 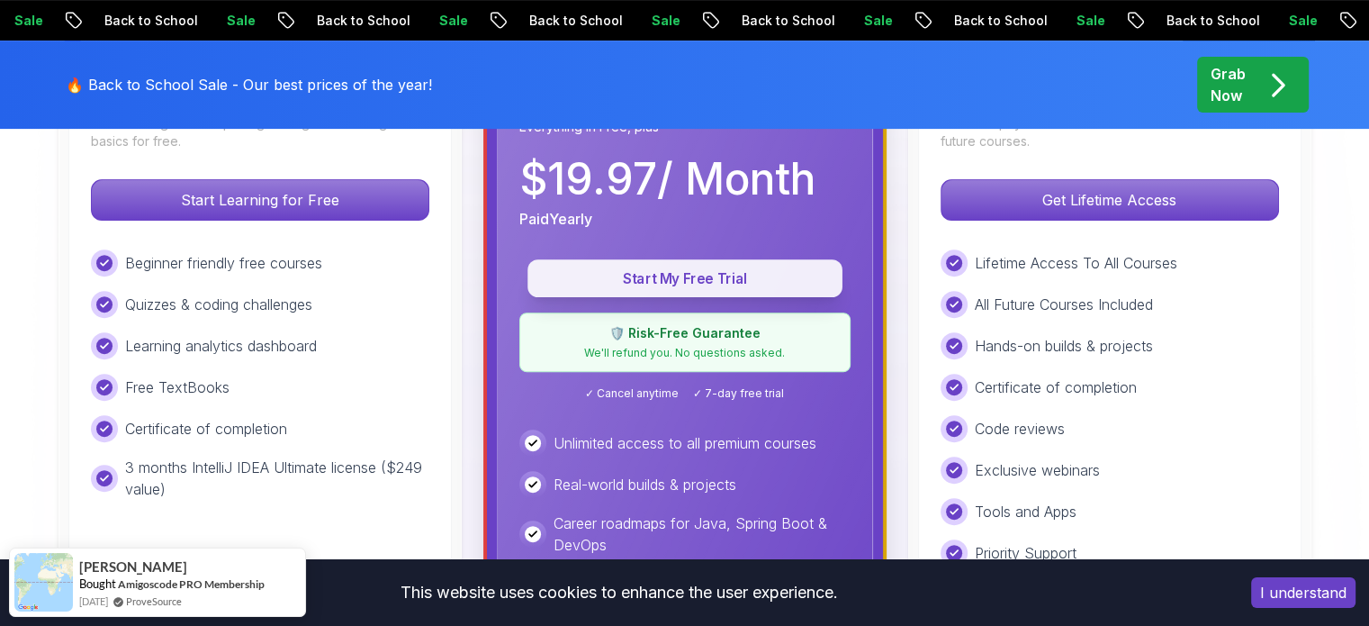 What do you see at coordinates (43, 582) in the screenshot?
I see `img: provesource social proof notification image` at bounding box center [43, 582].